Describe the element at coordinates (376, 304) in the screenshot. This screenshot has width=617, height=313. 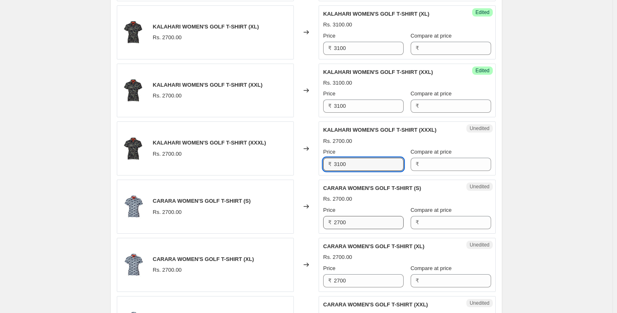
I see `span: CARARA WOMEN'S GOLF T-SHIRT (XXL)` at that location.